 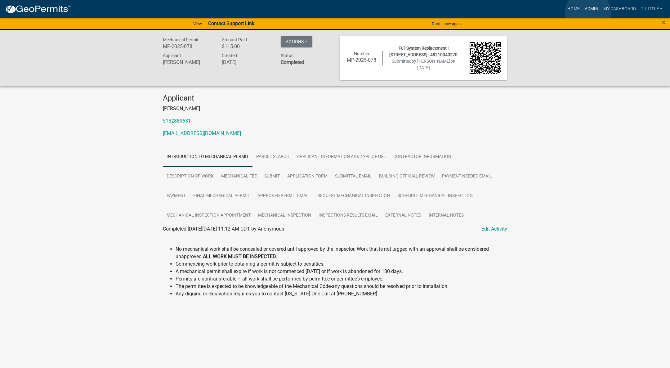 What do you see at coordinates (273, 157) in the screenshot?
I see `a: Parcel search` at bounding box center [273, 157].